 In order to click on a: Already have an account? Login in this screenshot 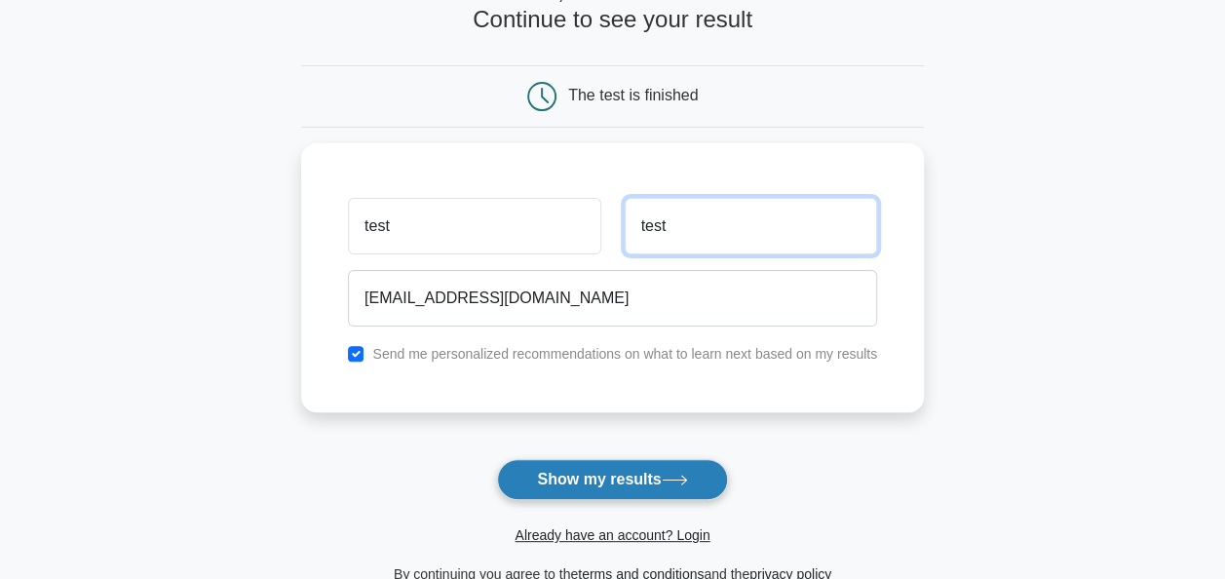, I will do `click(612, 535)`.